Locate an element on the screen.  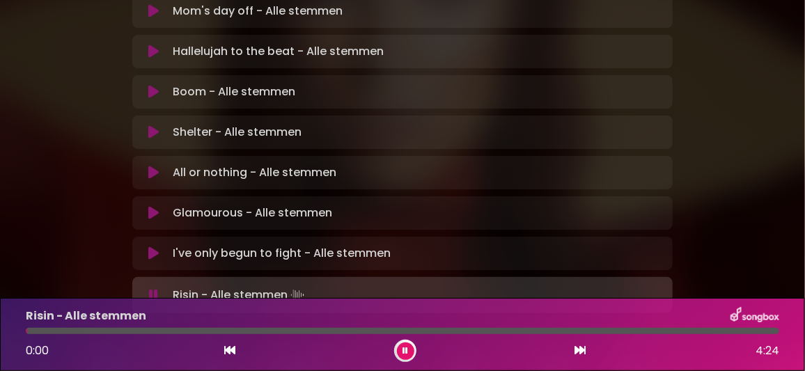
p: Hallelujah to the beat - Alle stemmen is located at coordinates (278, 52).